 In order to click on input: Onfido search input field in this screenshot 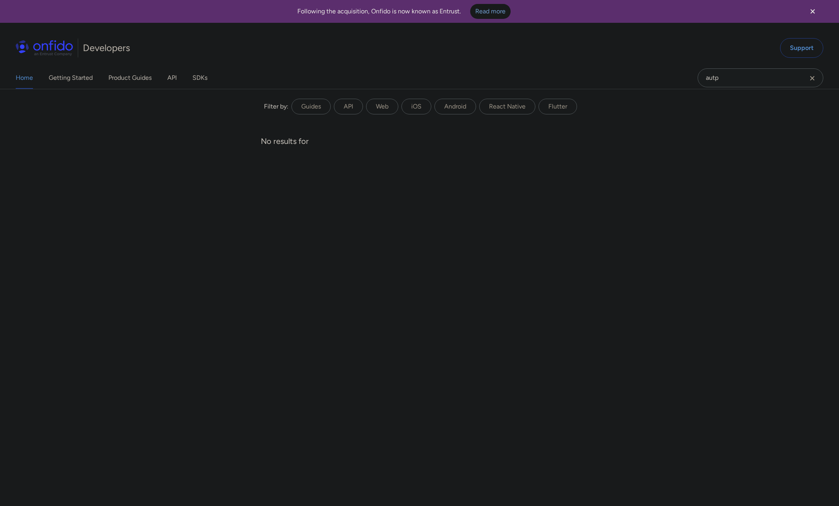, I will do `click(761, 78)`.